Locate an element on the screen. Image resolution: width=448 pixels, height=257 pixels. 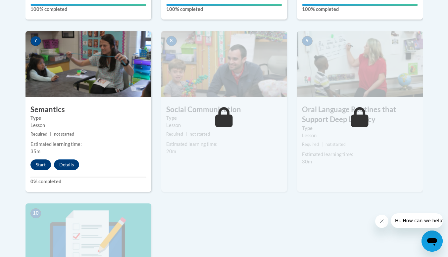
span: 7 is located at coordinates (36, 41).